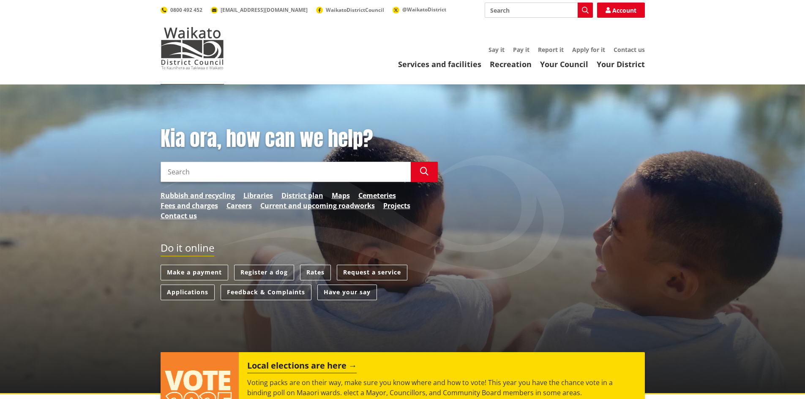 The image size is (805, 399). Describe the element at coordinates (189, 206) in the screenshot. I see `a: Fees and charges` at that location.